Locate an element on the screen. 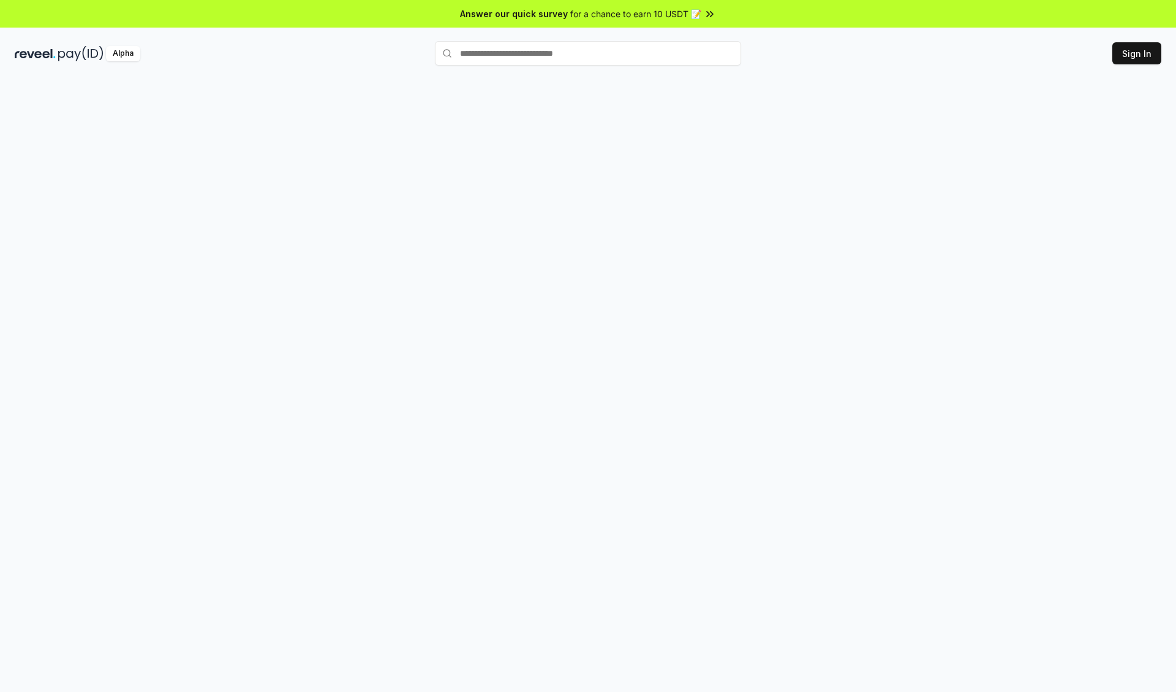  span: Answer our quick survey is located at coordinates (514, 13).